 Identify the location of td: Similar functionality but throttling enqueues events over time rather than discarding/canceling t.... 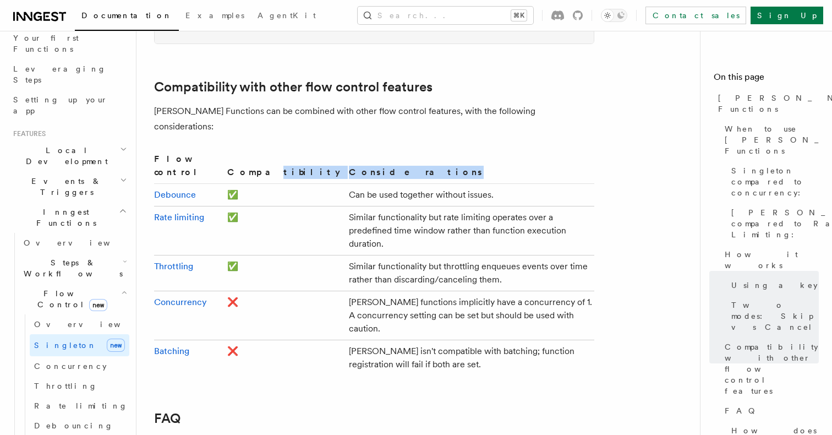
(469, 273).